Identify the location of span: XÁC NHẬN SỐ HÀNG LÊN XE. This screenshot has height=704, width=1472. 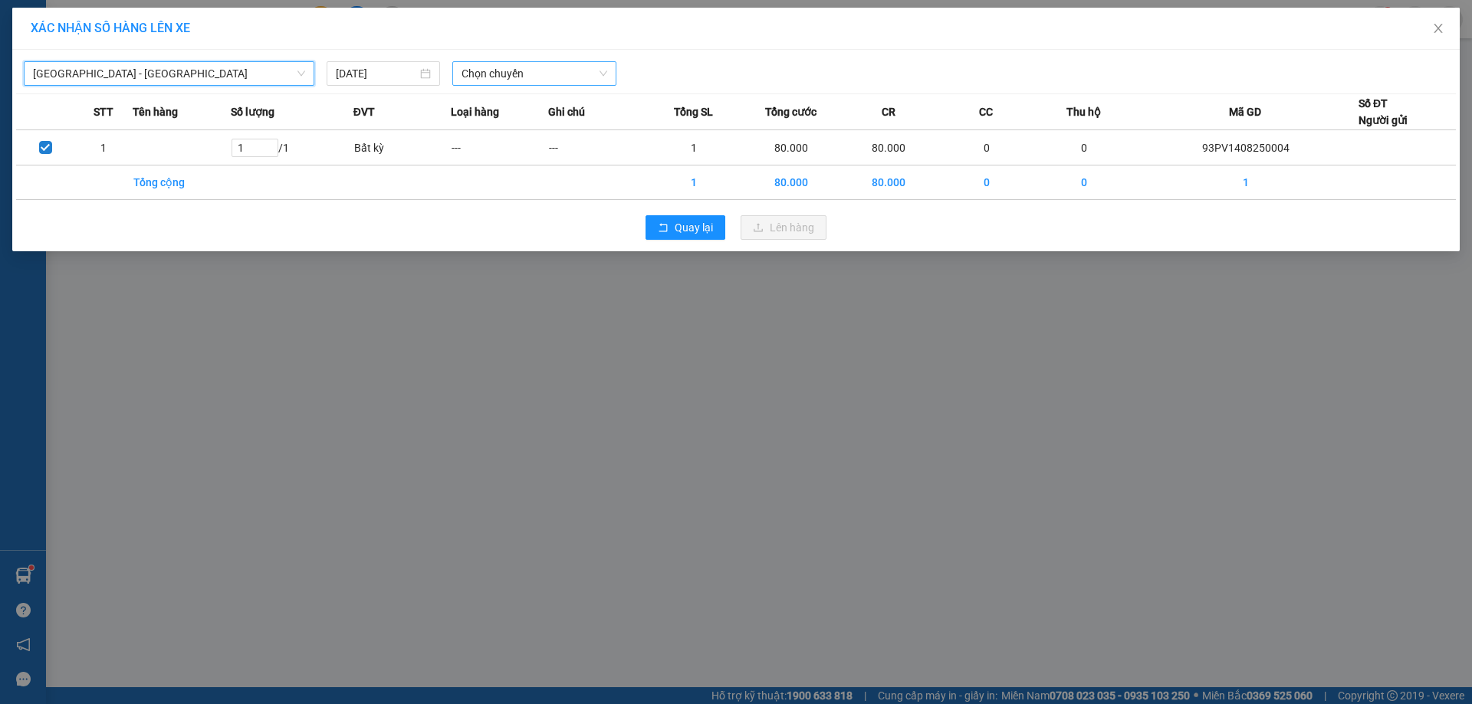
(110, 28).